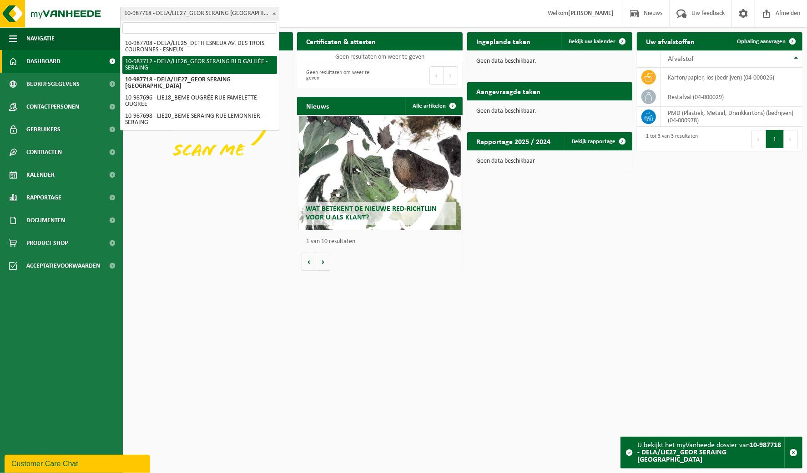 The height and width of the screenshot is (473, 807). I want to click on a: Ophaling aanvragen, so click(765, 41).